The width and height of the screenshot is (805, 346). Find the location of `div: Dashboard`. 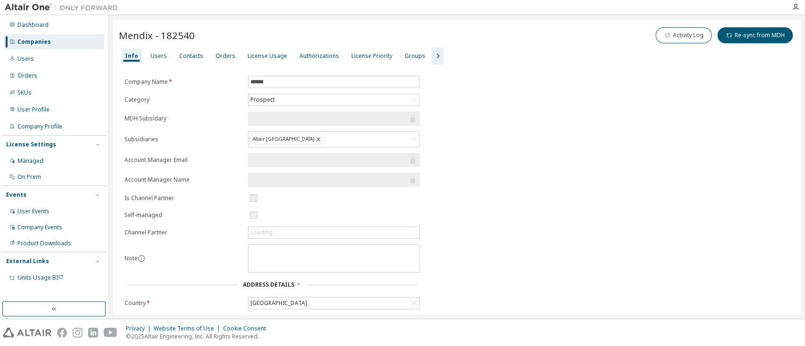

div: Dashboard is located at coordinates (33, 25).